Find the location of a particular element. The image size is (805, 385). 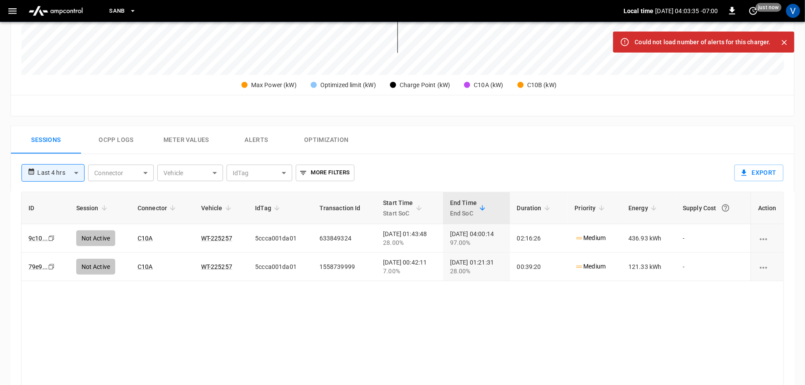

td: 633849324 is located at coordinates (344, 238).